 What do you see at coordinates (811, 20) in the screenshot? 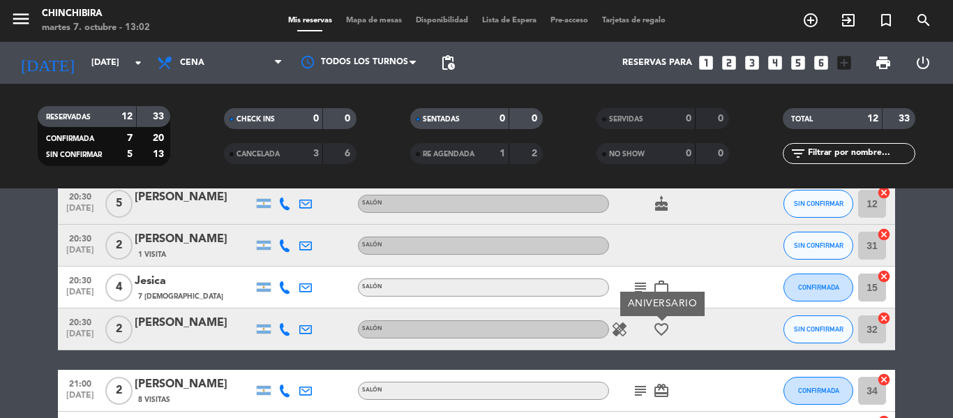
I see `i: add_circle_outline` at bounding box center [811, 20].